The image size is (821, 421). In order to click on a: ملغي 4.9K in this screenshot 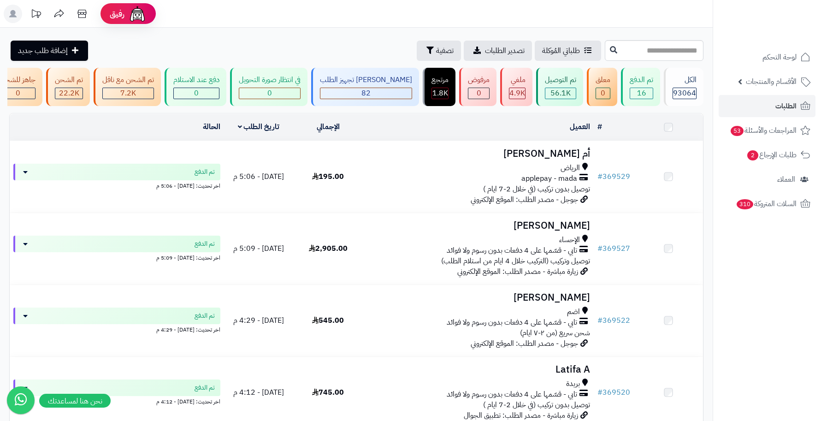, I will do `click(516, 87)`.